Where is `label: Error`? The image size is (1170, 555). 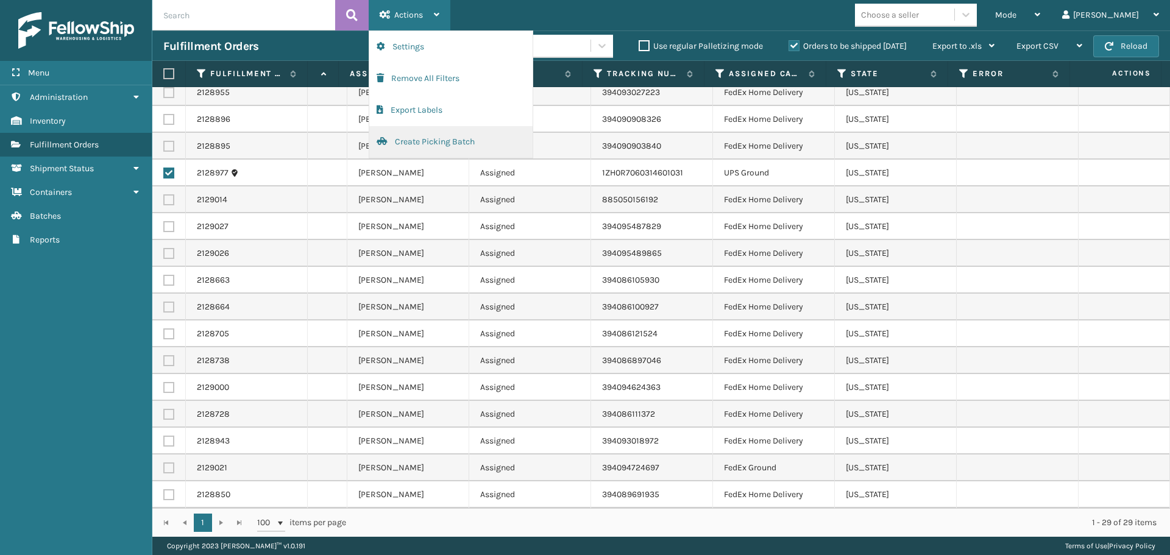
label: Error is located at coordinates (1009, 74).